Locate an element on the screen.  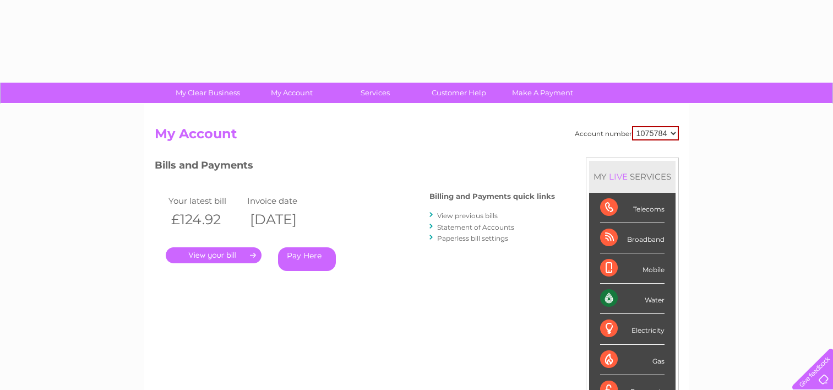
div: Broadband is located at coordinates (632, 238).